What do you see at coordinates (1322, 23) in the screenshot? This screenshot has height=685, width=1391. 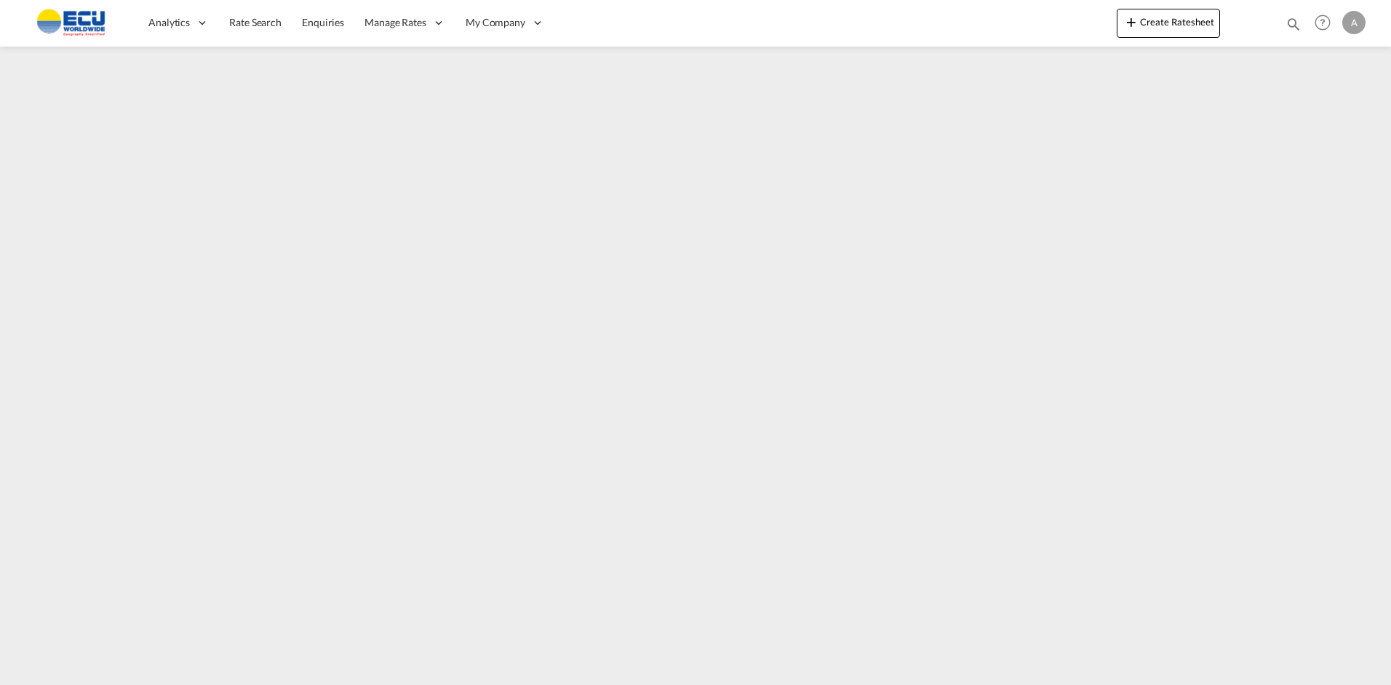 I see `span: Help` at bounding box center [1322, 23].